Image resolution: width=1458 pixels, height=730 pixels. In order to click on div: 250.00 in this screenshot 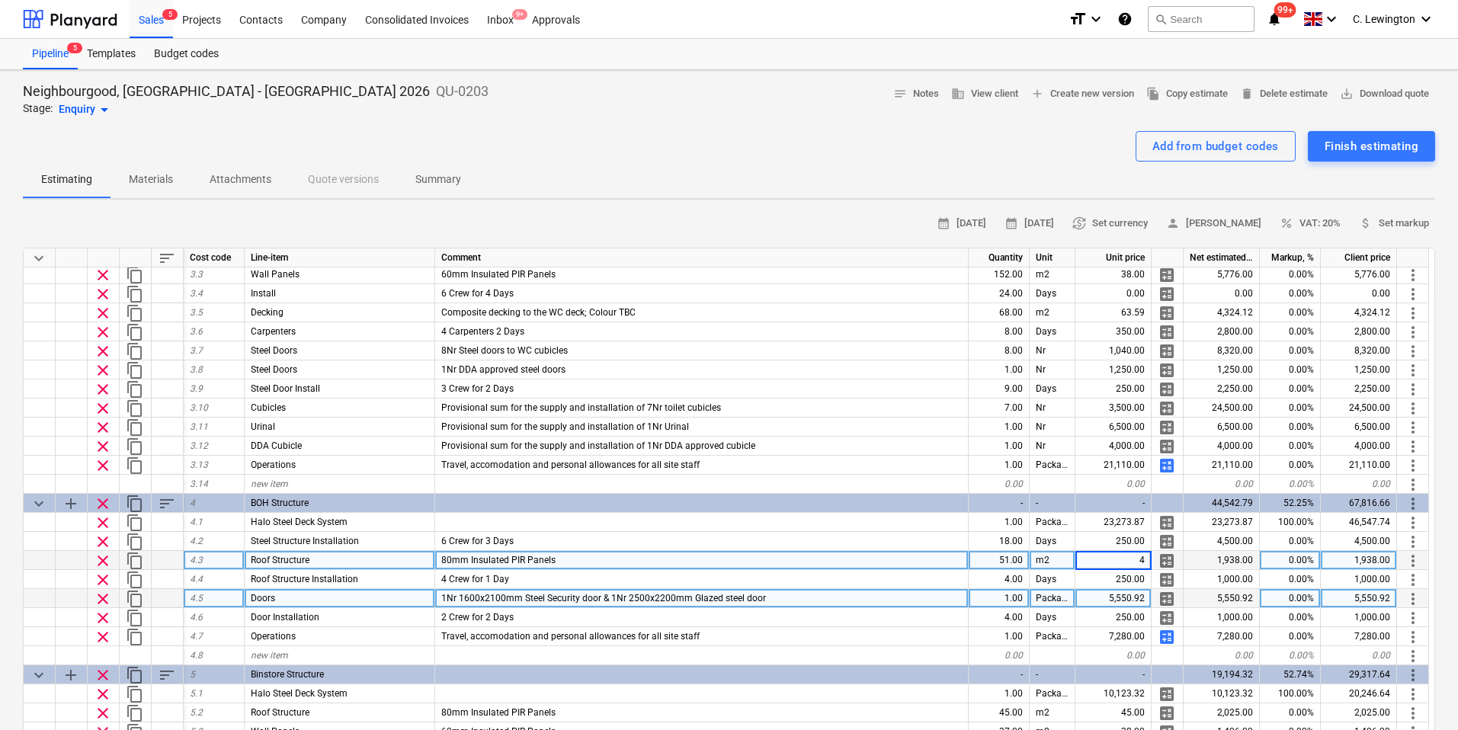, I will do `click(1114, 579)`.